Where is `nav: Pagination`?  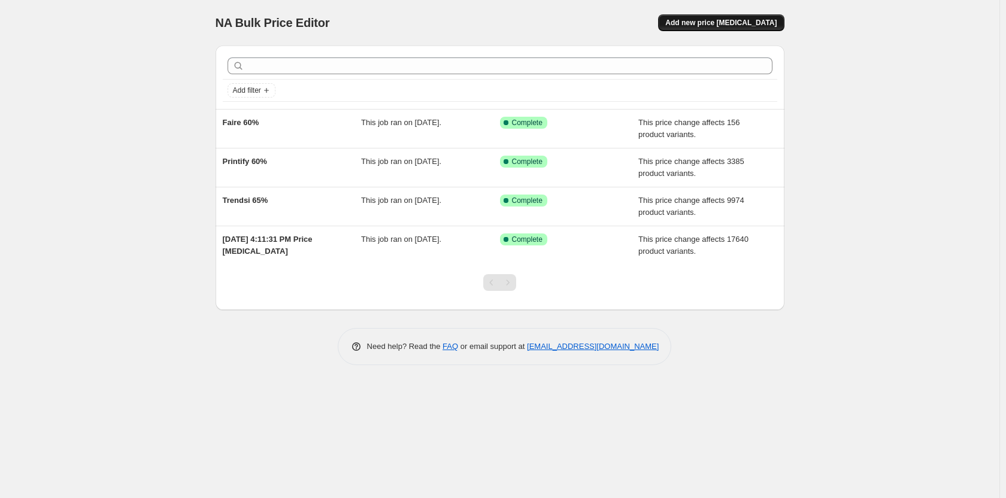 nav: Pagination is located at coordinates (499, 283).